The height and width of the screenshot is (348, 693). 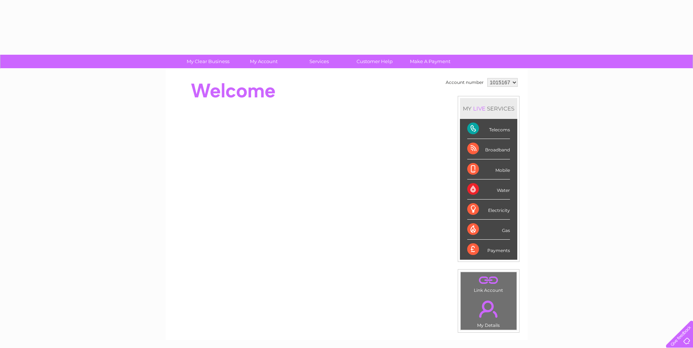 What do you see at coordinates (488, 313) in the screenshot?
I see `td: My Details` at bounding box center [488, 313].